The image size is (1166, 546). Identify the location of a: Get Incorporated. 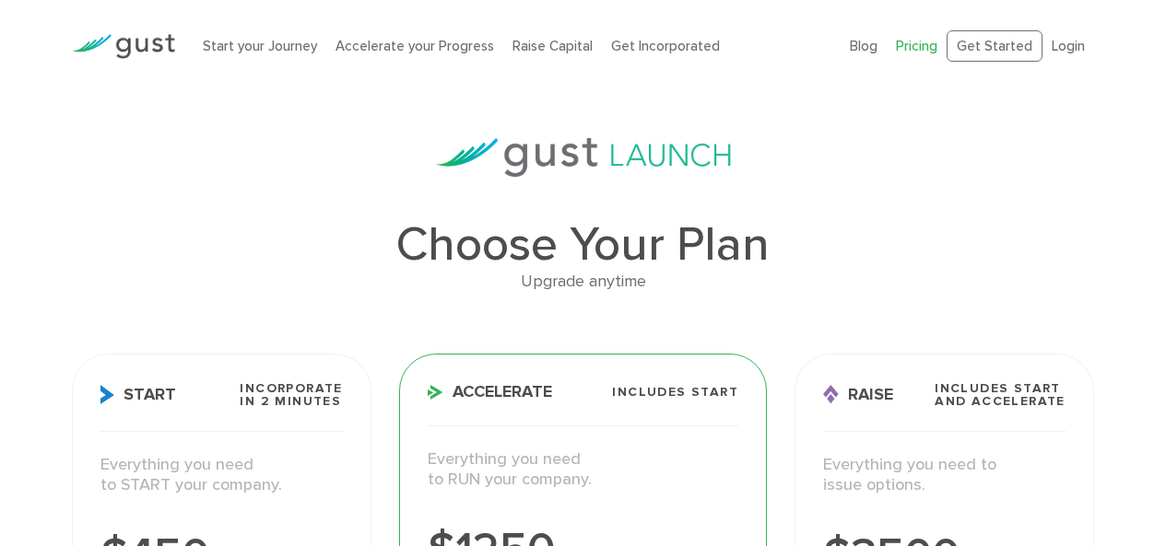
(665, 46).